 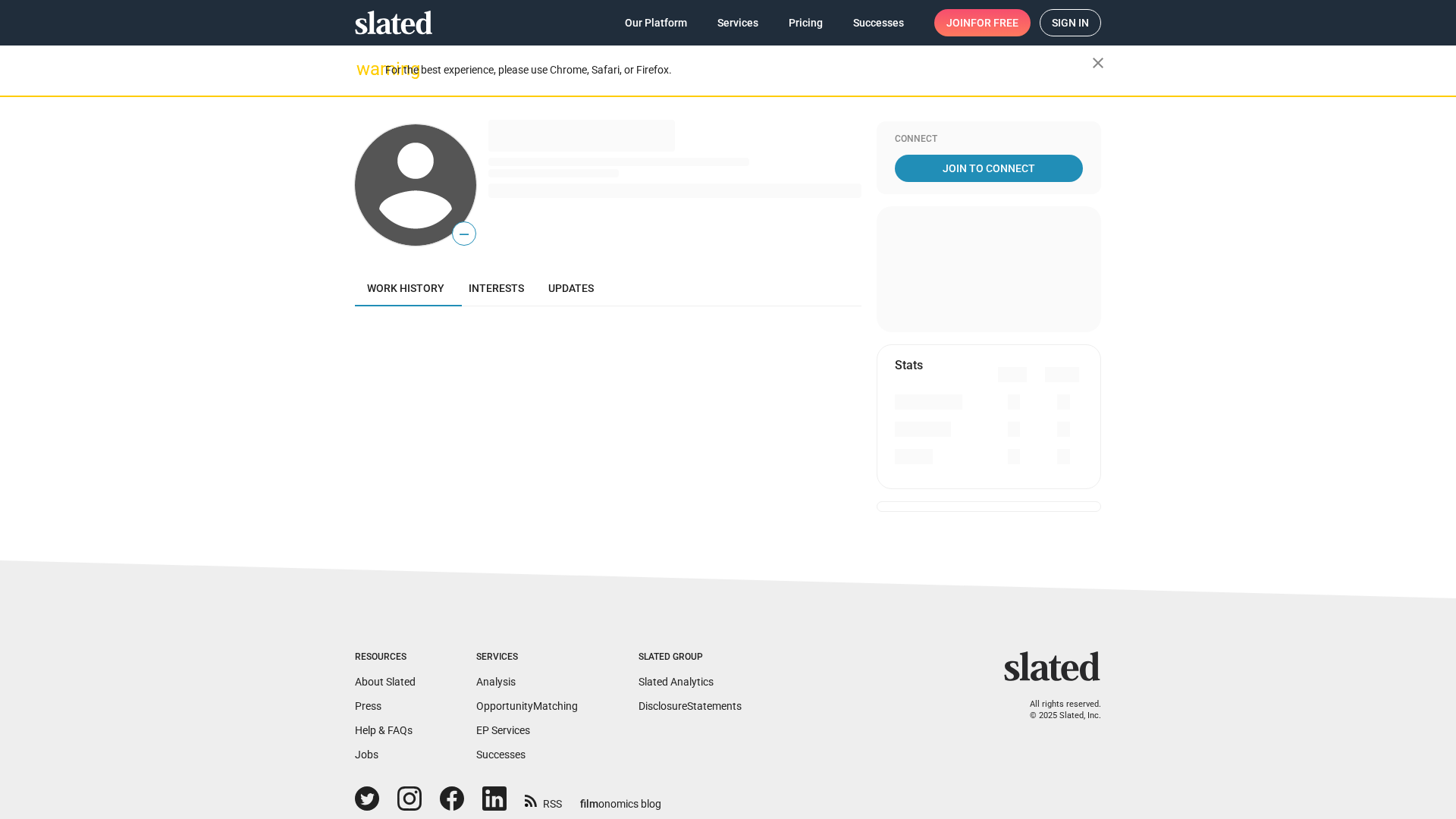 I want to click on a: Work history, so click(x=406, y=289).